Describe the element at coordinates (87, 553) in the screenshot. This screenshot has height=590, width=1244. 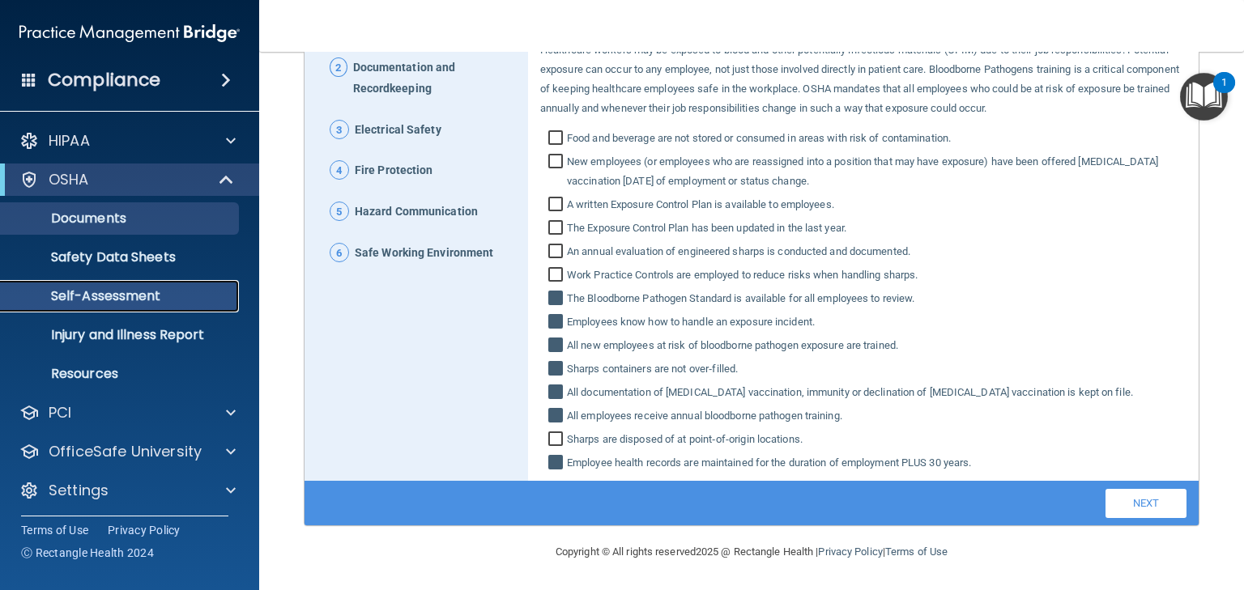
I see `span: Ⓒ Rectangle Health 2024` at that location.